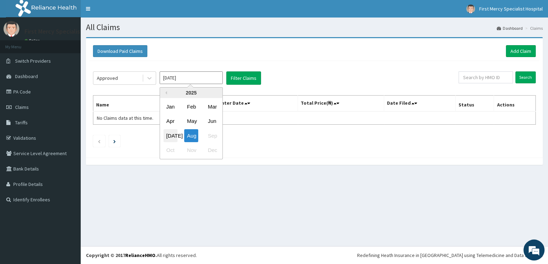  Describe the element at coordinates (125, 118) in the screenshot. I see `span: No Claims data at this time.` at that location.